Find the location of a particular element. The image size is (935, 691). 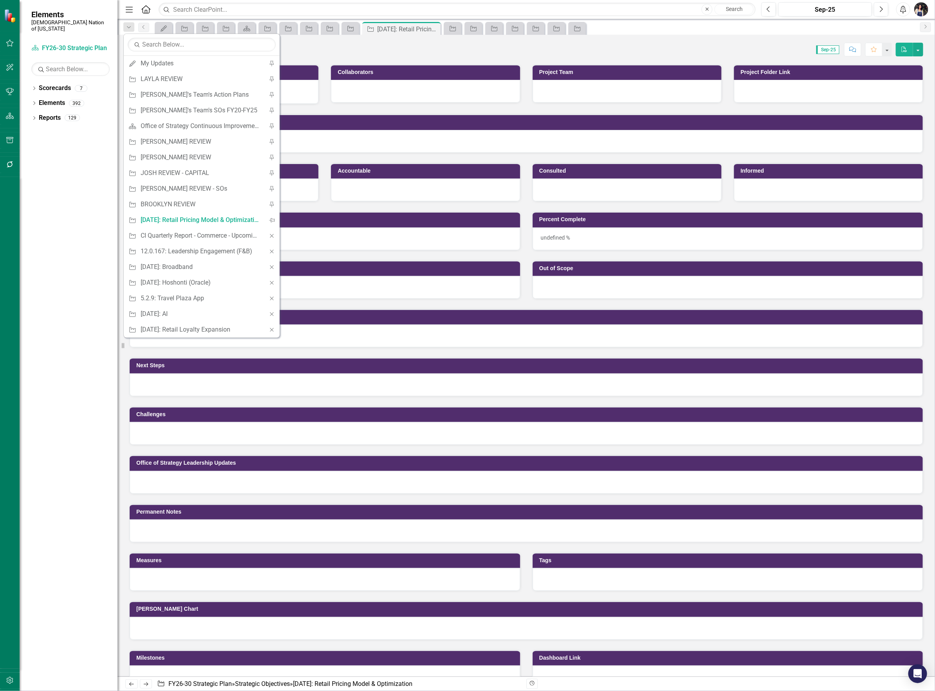

a: Elements is located at coordinates (52, 103).